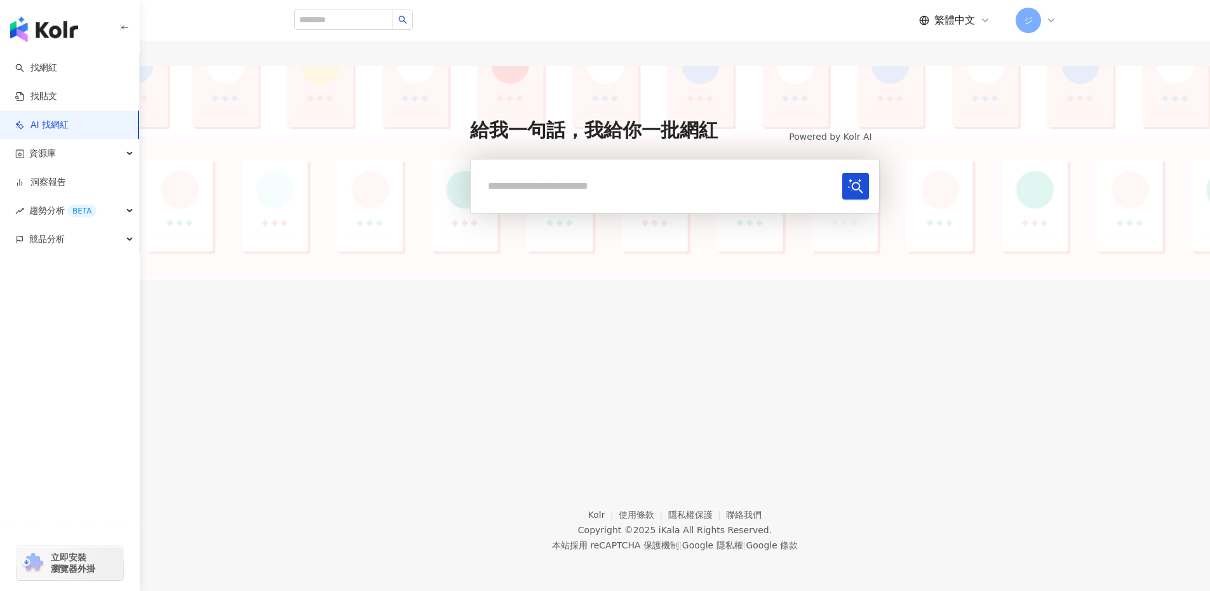 Image resolution: width=1210 pixels, height=591 pixels. Describe the element at coordinates (697, 514) in the screenshot. I see `a: 隱私權保護` at that location.